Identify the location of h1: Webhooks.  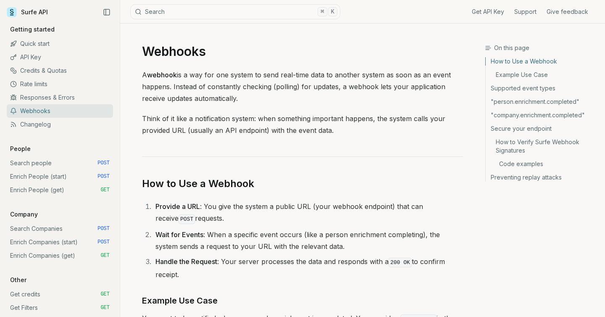
(302, 51).